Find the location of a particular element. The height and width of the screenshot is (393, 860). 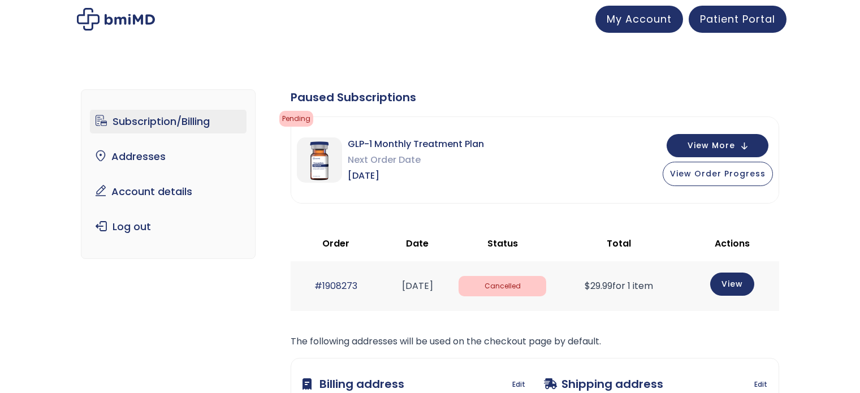

button: View Order Progress is located at coordinates (717, 174).